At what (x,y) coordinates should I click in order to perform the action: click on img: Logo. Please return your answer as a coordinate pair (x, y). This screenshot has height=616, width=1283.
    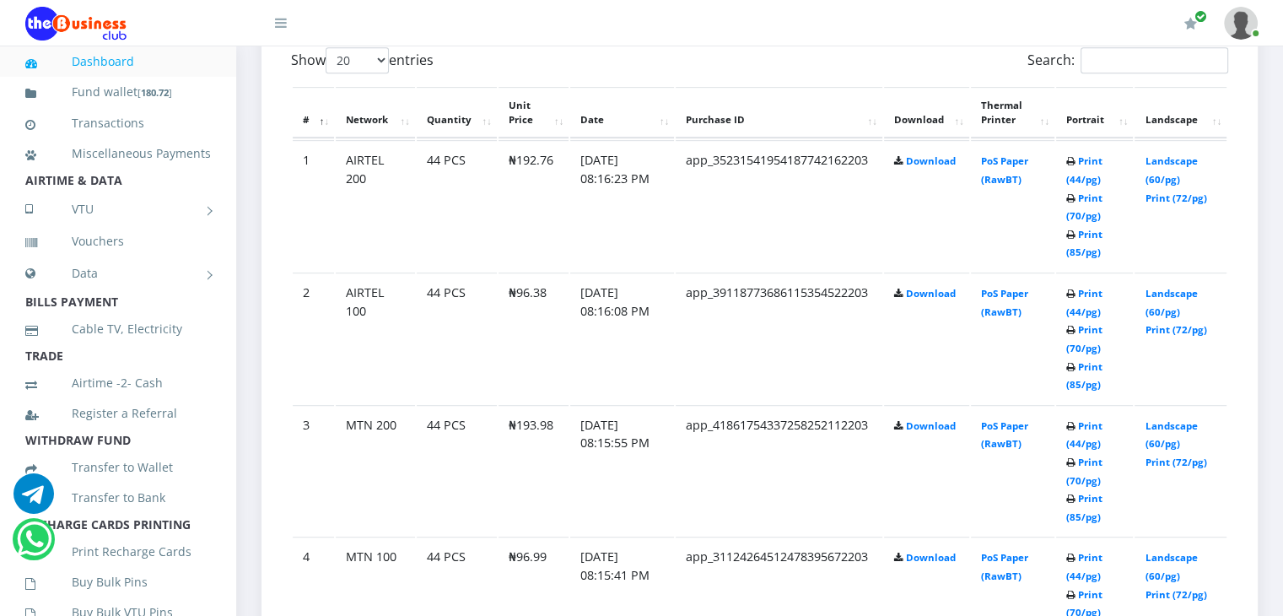
    Looking at the image, I should click on (76, 24).